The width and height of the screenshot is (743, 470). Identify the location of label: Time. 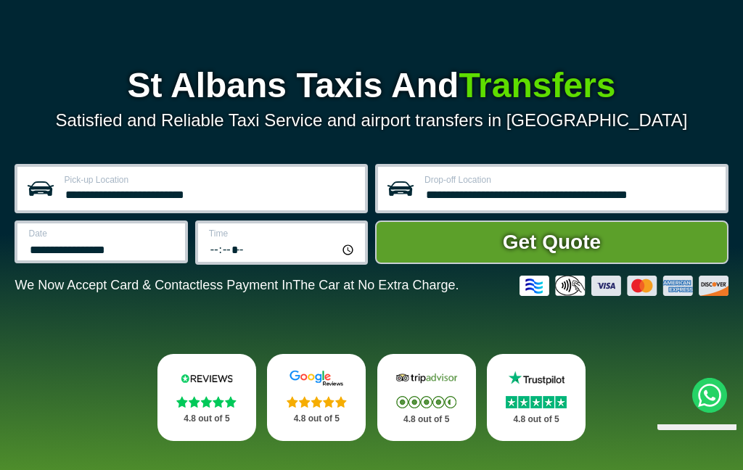
(282, 234).